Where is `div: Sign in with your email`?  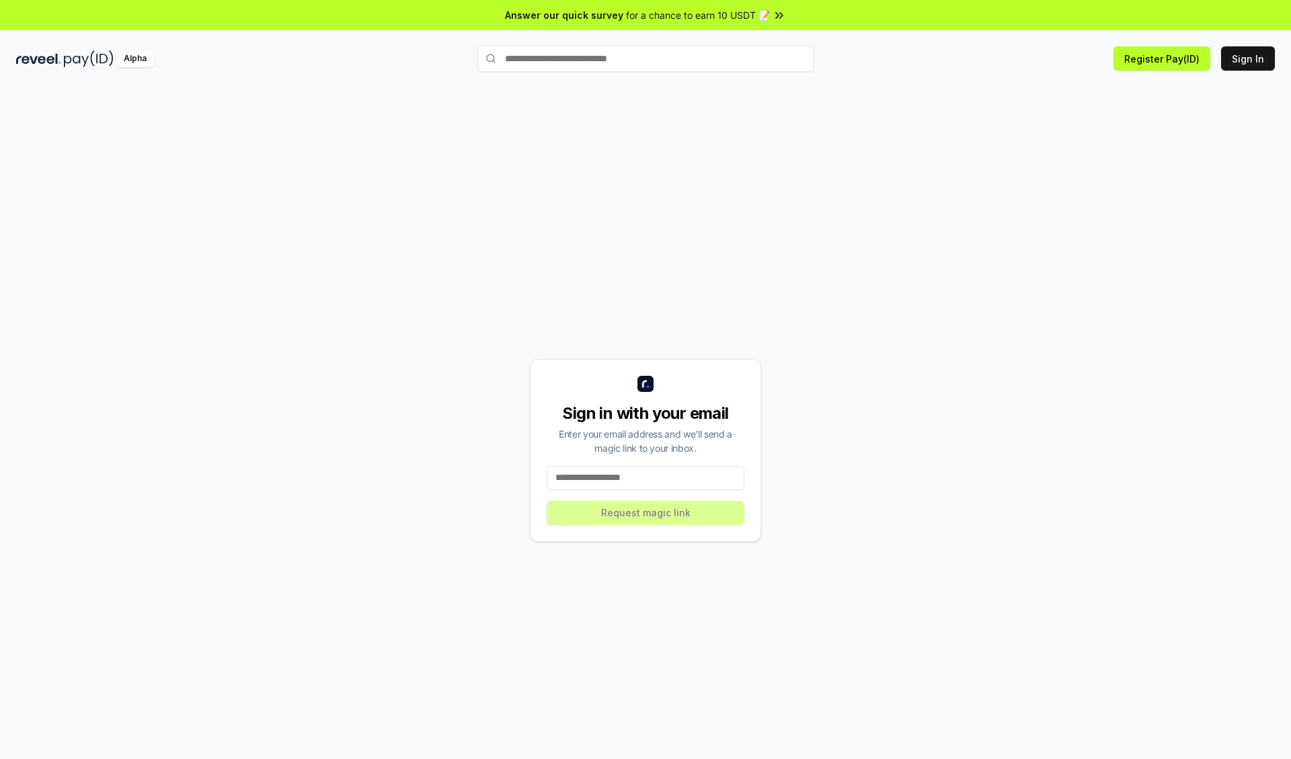 div: Sign in with your email is located at coordinates (645, 413).